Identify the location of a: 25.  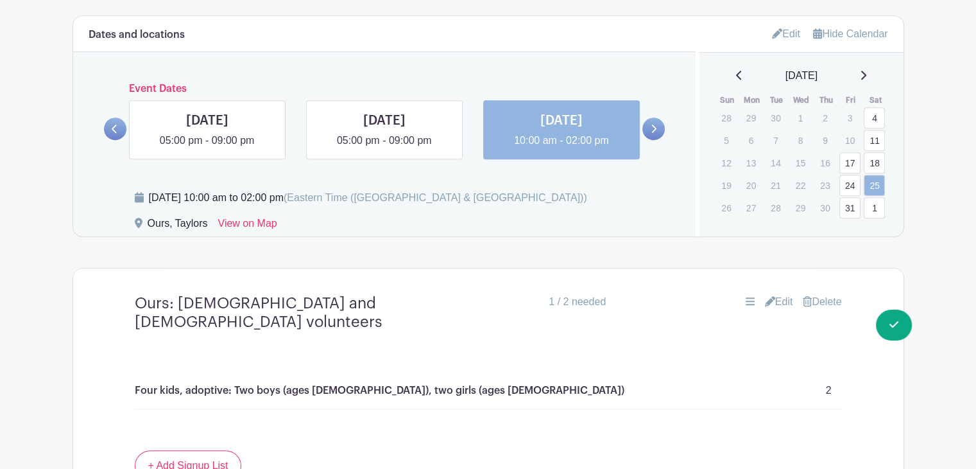
(874, 185).